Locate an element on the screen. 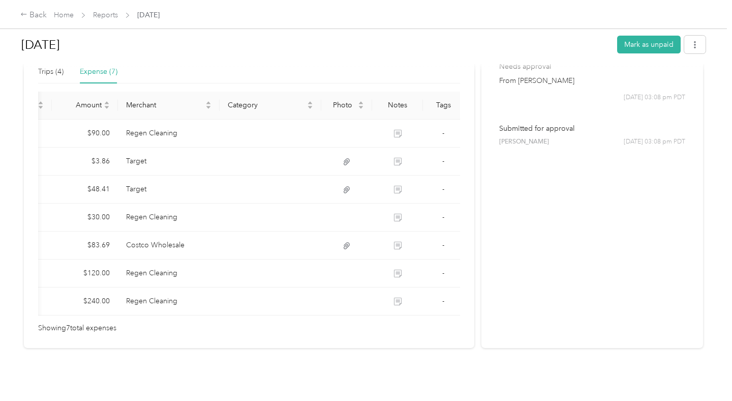 The width and height of the screenshot is (732, 401). td: $30.00 is located at coordinates (85, 217).